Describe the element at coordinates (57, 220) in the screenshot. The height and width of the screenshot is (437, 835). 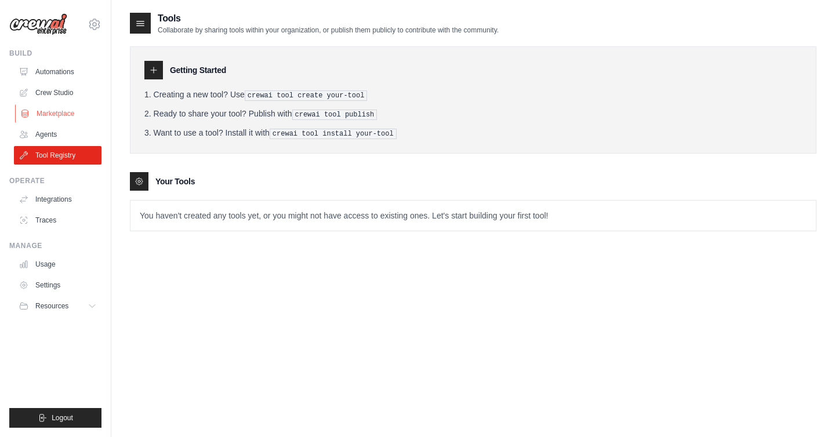
I see `a: Traces` at that location.